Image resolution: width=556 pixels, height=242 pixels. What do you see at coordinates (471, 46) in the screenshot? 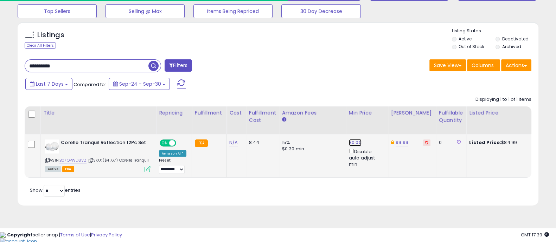
I see `label: Out of Stock` at bounding box center [471, 46].